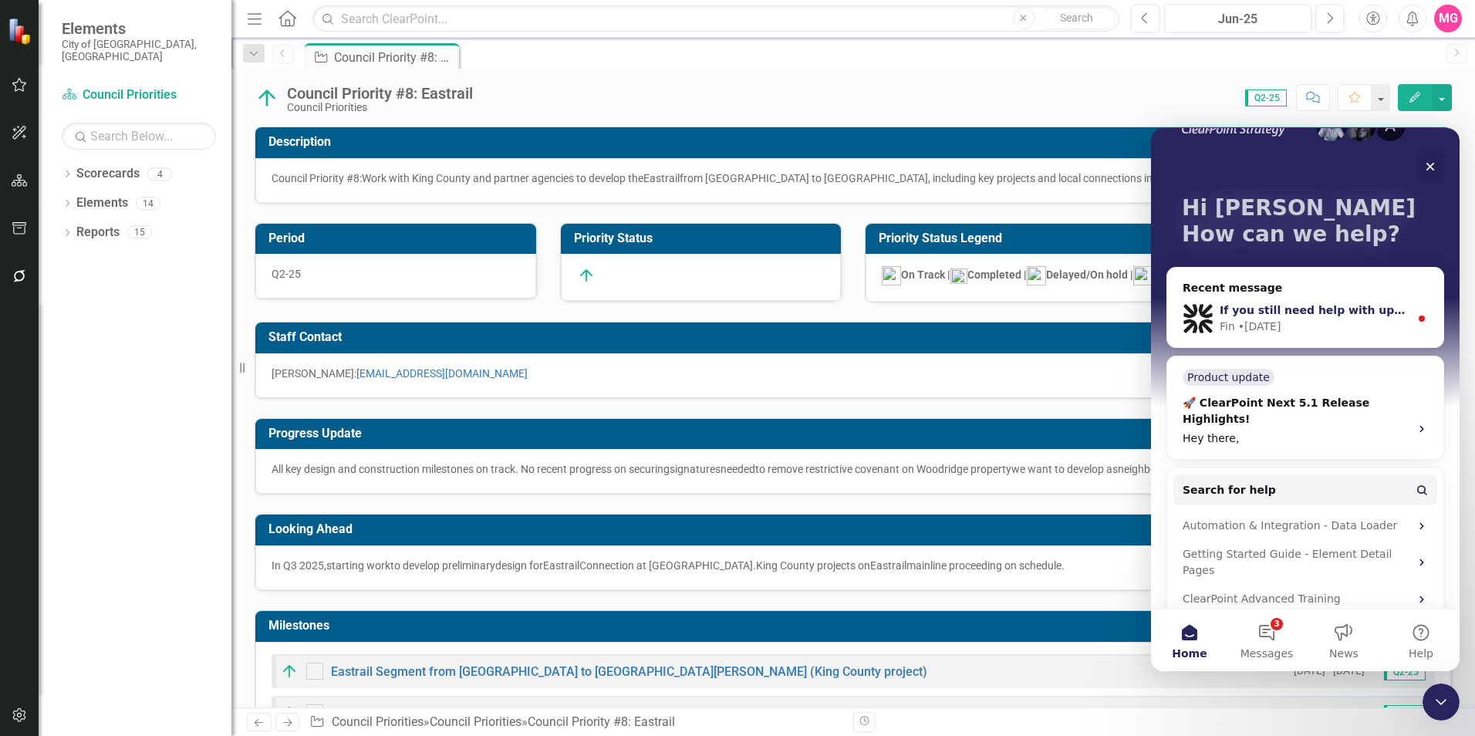 The height and width of the screenshot is (736, 1475). Describe the element at coordinates (737, 469) in the screenshot. I see `span: needed` at that location.